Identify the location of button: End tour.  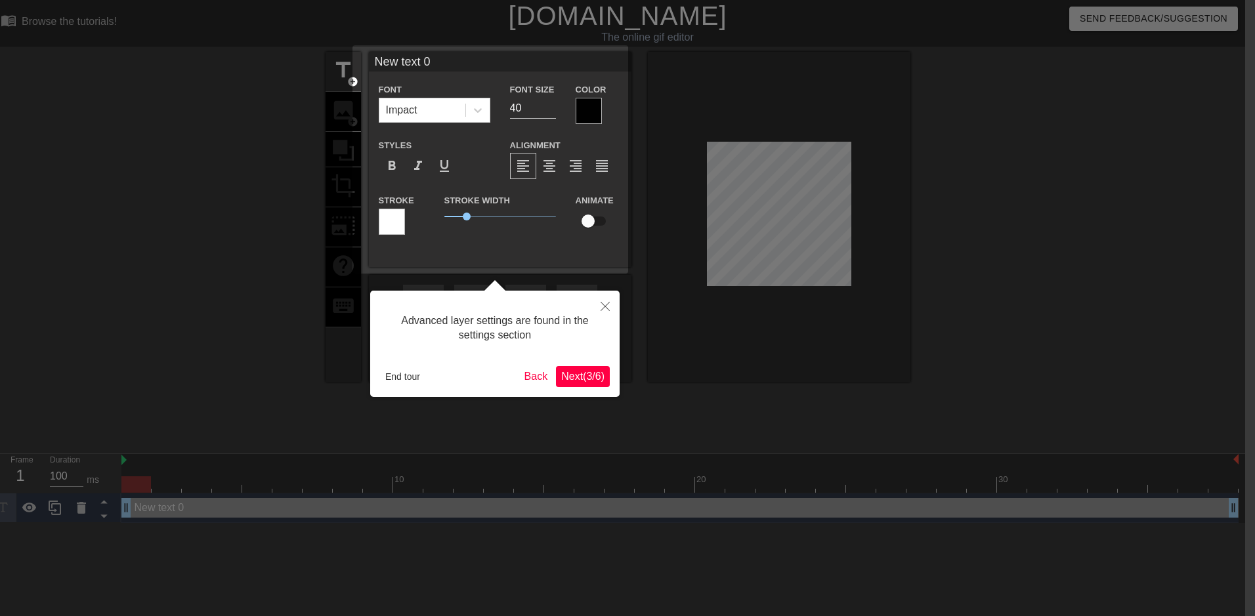
(402, 377).